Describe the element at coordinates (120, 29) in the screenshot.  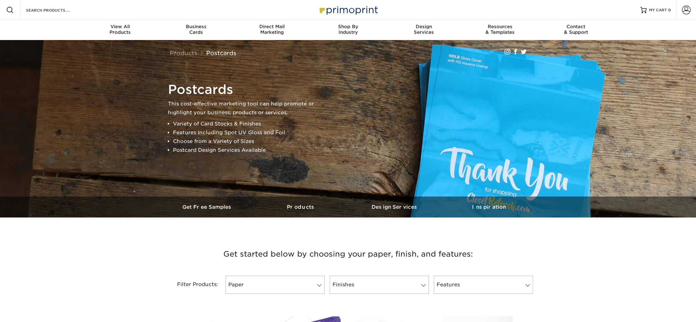
I see `div: Products` at that location.